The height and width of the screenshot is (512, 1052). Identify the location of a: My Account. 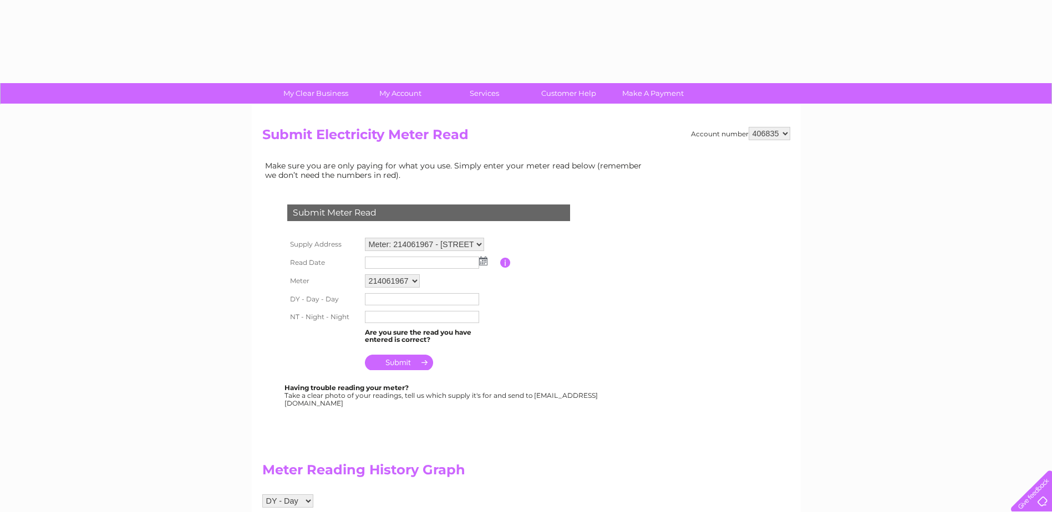
(400, 93).